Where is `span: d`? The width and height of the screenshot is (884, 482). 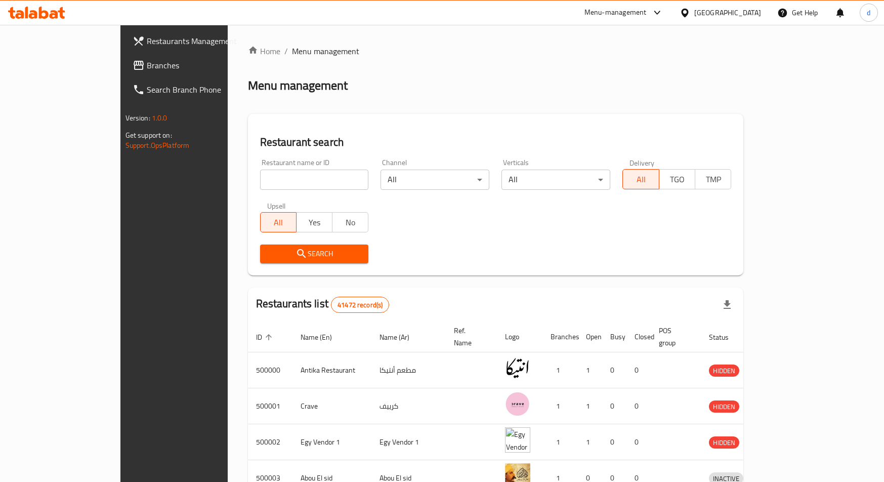
span: d is located at coordinates (868, 13).